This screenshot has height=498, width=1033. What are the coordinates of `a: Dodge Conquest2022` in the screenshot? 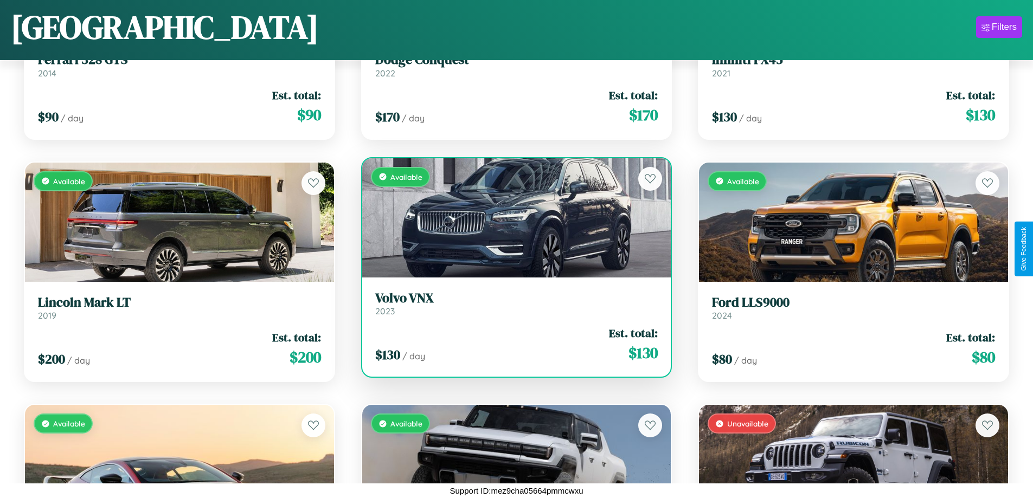 It's located at (517, 65).